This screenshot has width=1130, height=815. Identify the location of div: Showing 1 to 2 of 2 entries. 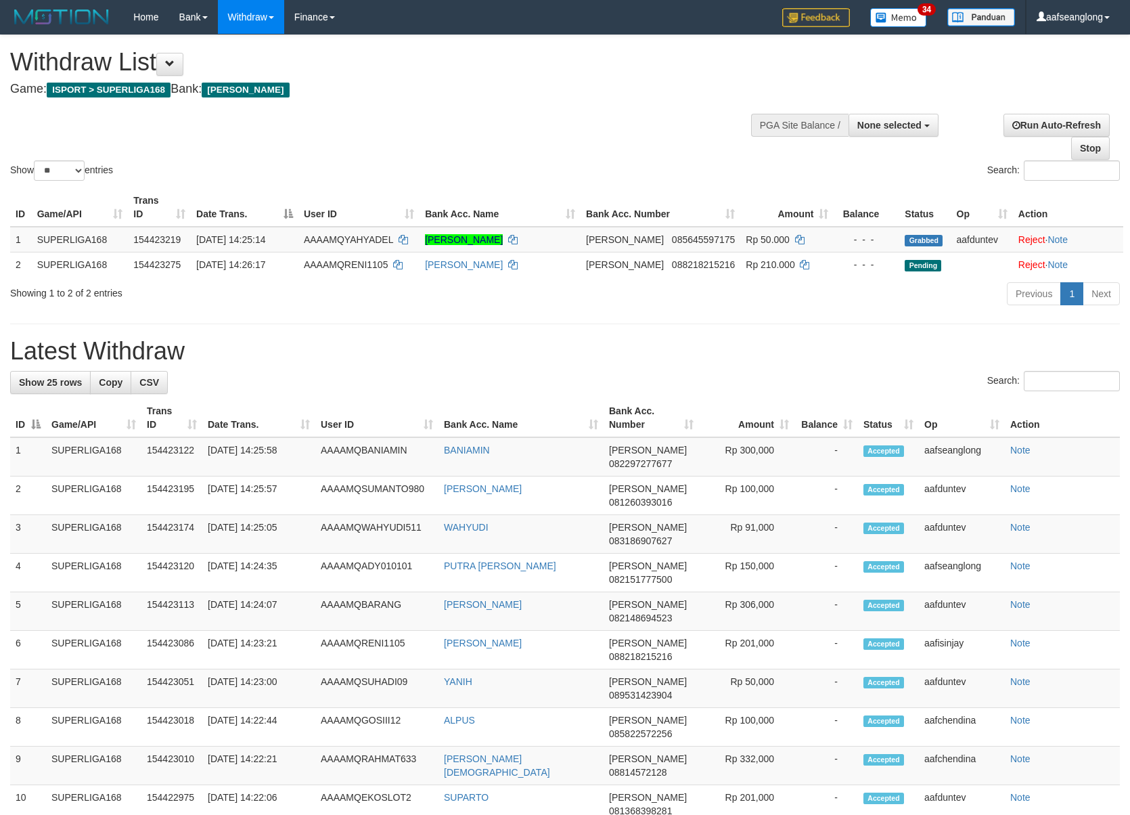
(235, 290).